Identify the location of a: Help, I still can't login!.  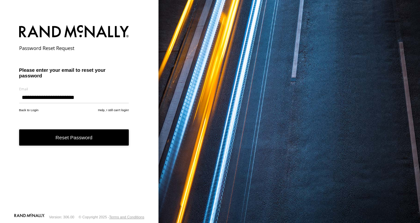
(114, 110).